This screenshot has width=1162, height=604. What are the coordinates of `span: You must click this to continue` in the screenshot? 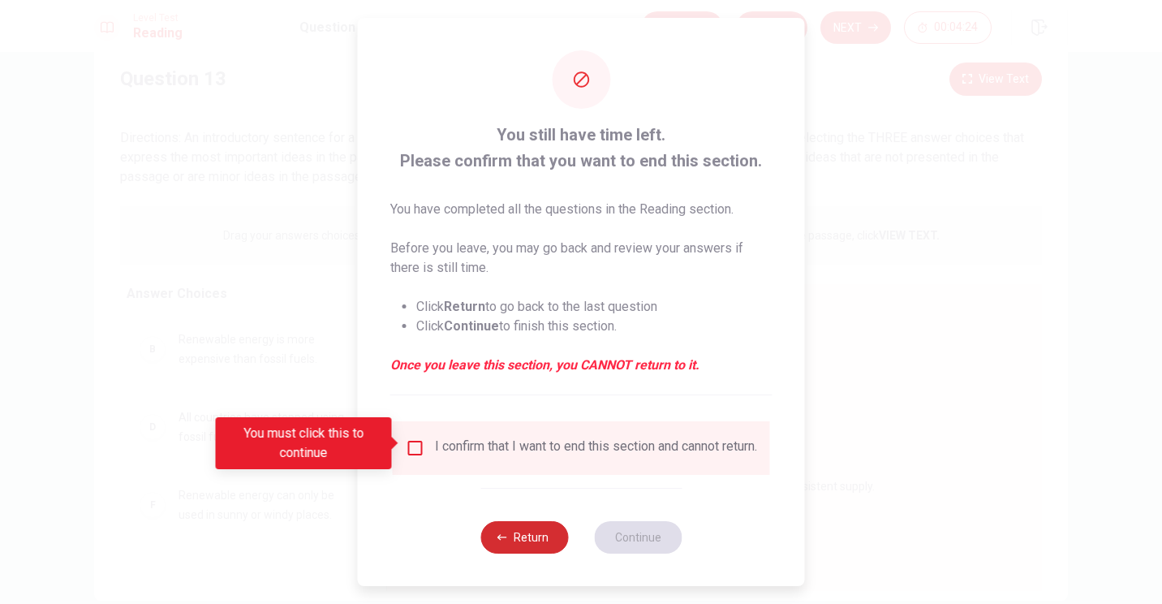 It's located at (416, 448).